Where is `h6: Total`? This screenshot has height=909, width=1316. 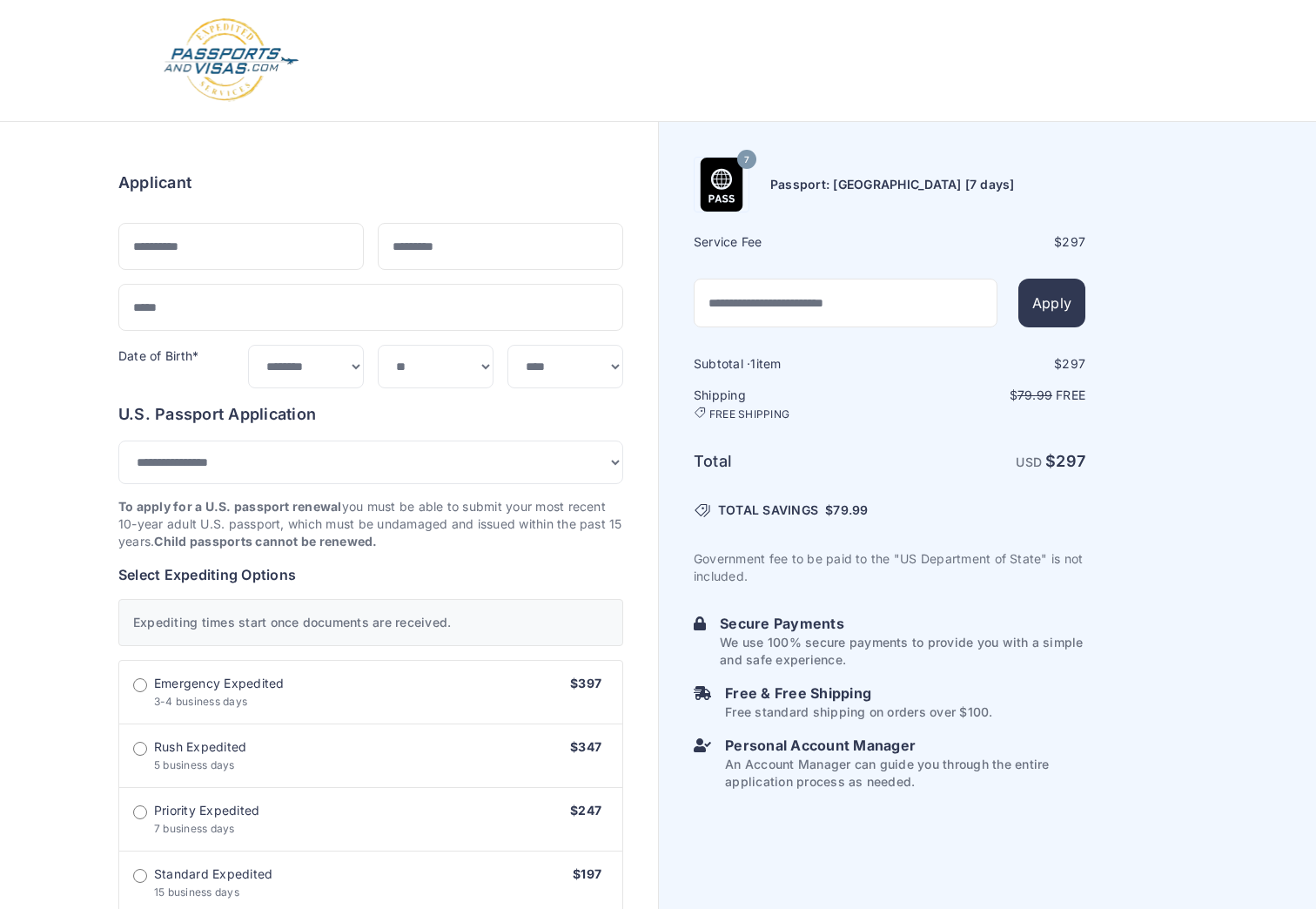 h6: Total is located at coordinates (790, 461).